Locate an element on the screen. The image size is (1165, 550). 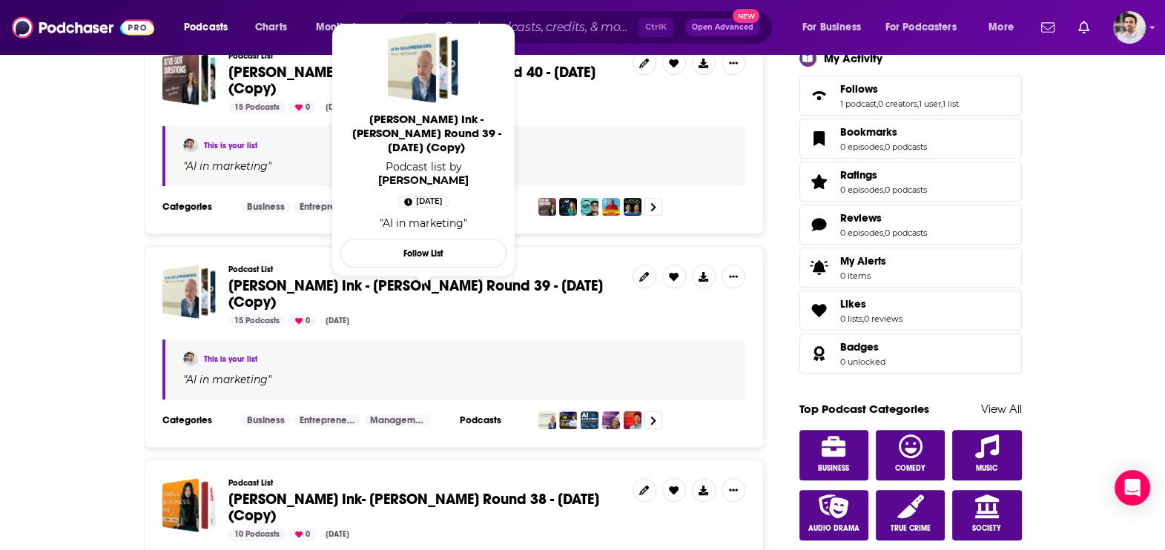
a: Society is located at coordinates (987, 515).